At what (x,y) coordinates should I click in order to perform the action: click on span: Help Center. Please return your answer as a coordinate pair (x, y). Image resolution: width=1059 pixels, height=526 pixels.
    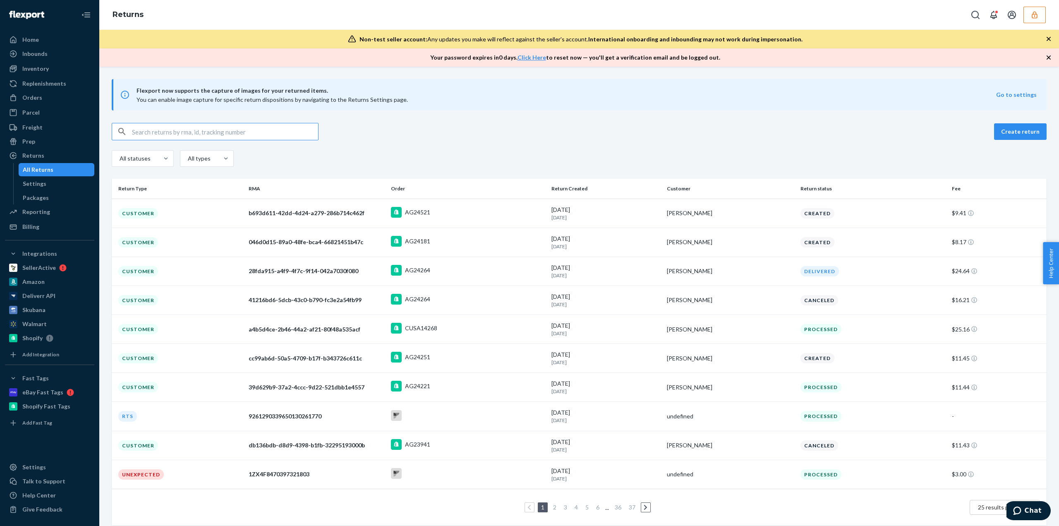
    Looking at the image, I should click on (1051, 263).